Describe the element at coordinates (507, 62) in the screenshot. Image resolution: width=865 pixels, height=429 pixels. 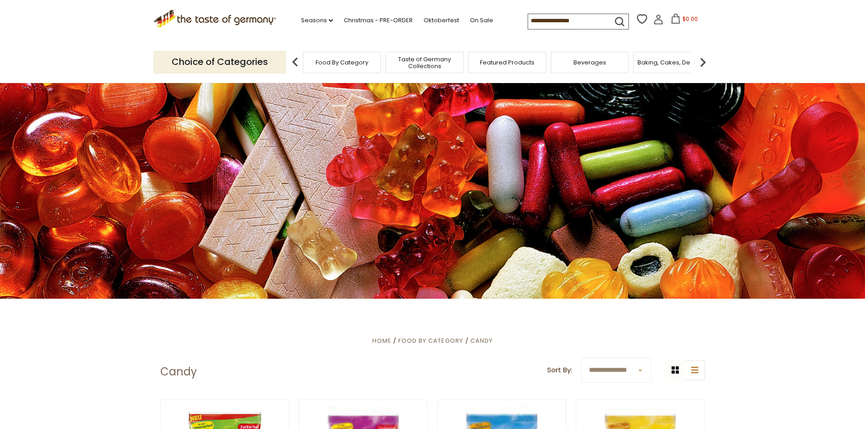
I see `span: Featured Products` at that location.